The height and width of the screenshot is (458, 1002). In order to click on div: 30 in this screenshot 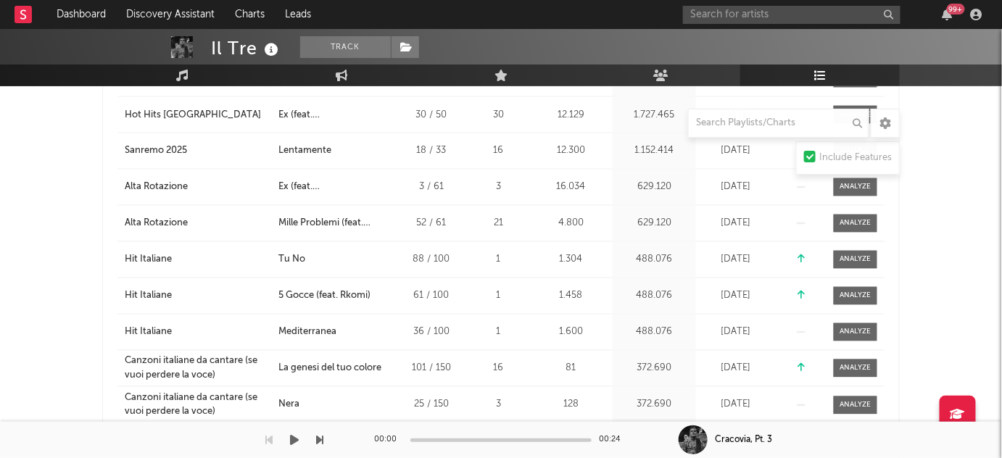, I will do `click(498, 115)`.